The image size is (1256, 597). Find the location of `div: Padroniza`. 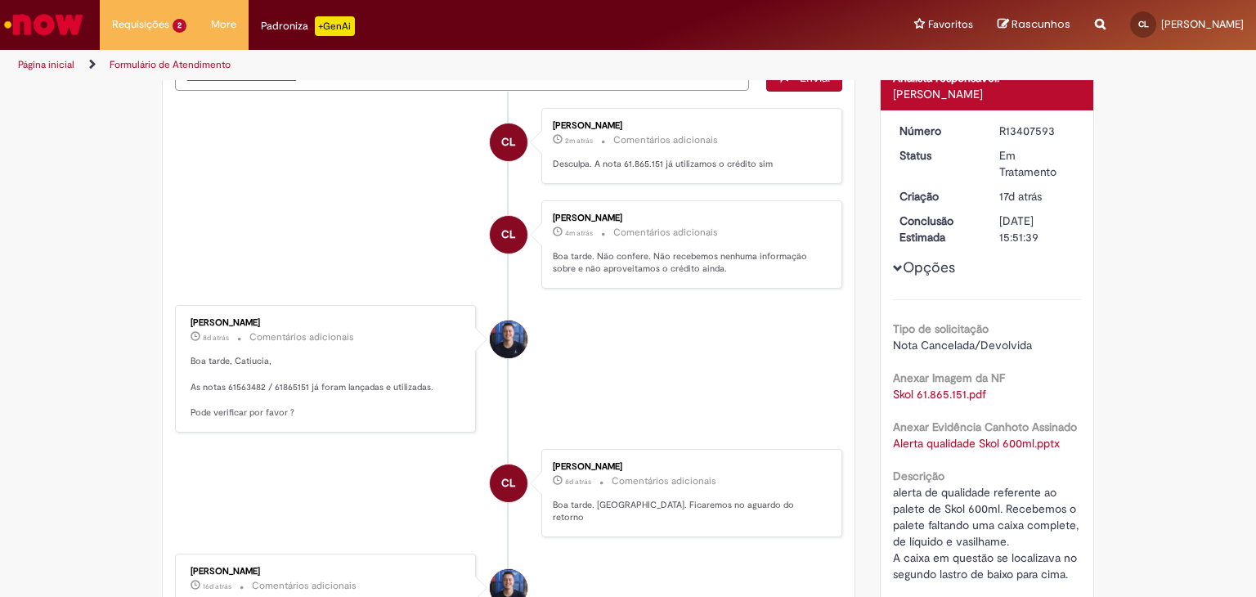

div: Padroniza is located at coordinates (308, 26).